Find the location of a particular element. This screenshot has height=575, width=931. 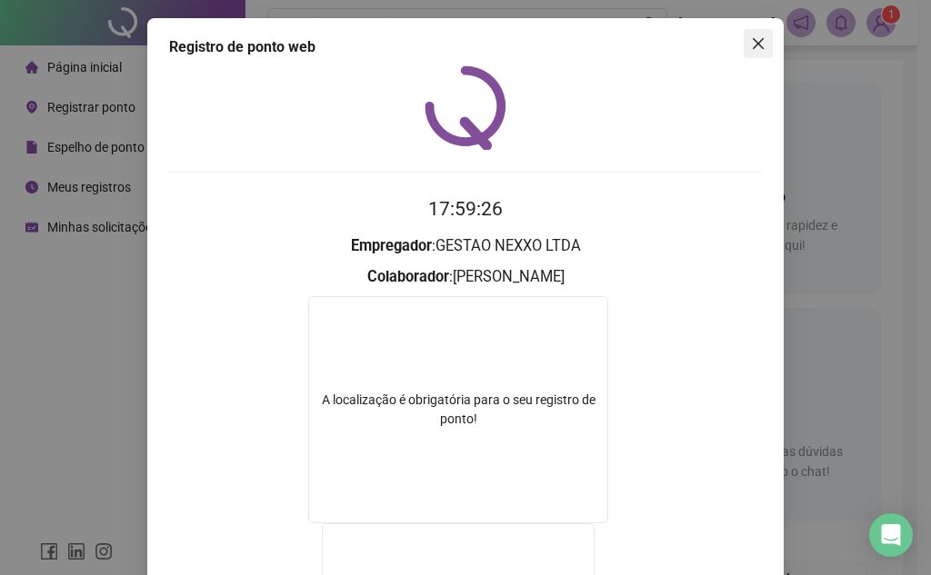

img: QRPoint is located at coordinates (465, 107).